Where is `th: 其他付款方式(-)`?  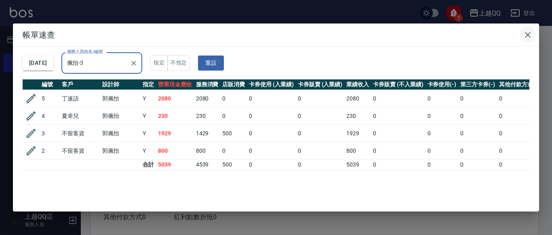 th: 其他付款方式(-) is located at coordinates (520, 85).